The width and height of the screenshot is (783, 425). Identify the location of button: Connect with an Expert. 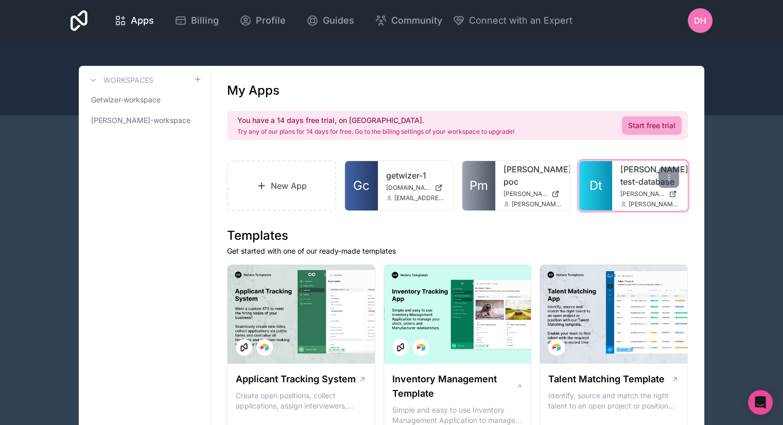
(512, 21).